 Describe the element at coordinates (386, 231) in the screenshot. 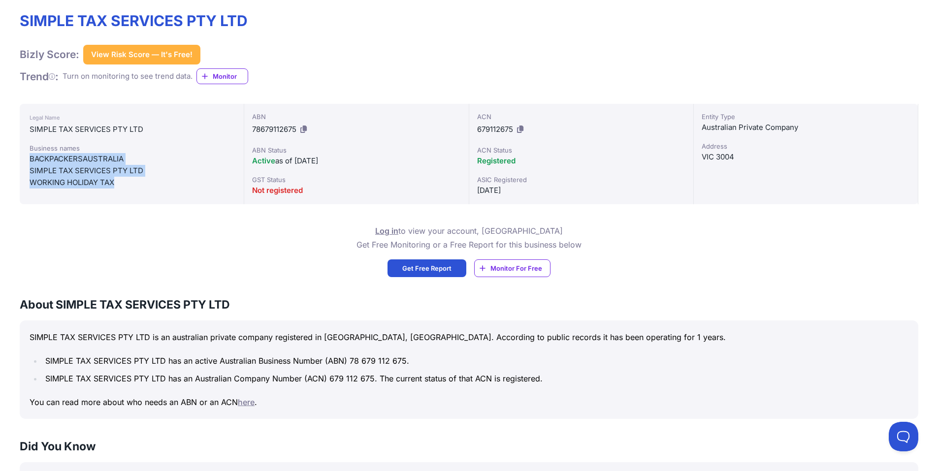

I see `a: Log in` at that location.